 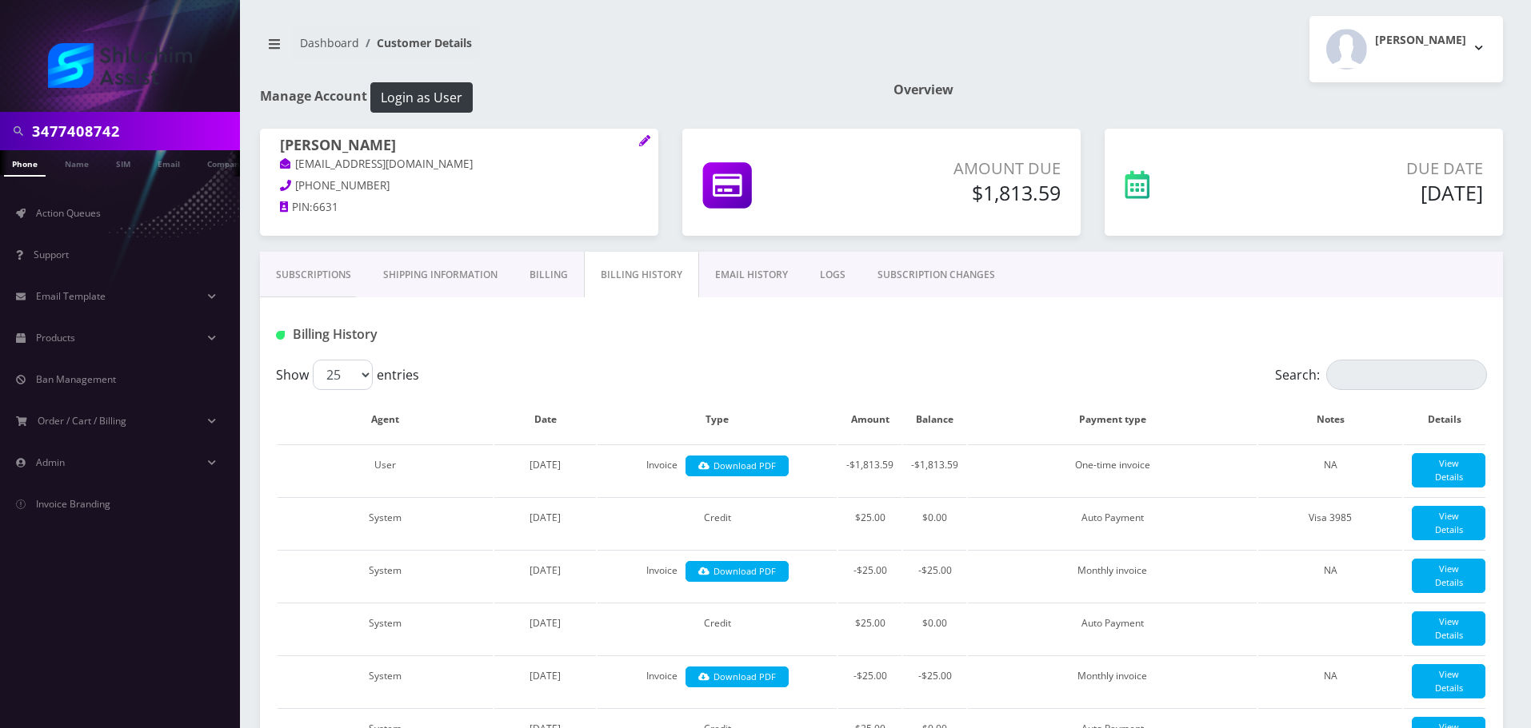 I want to click on h1: Billing History, so click(x=469, y=334).